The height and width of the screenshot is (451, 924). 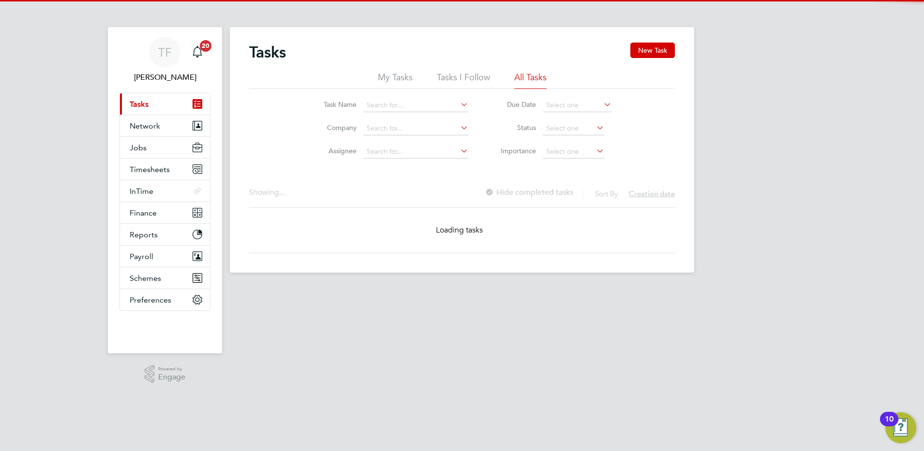 I want to click on label: Hide completed tasks, so click(x=529, y=193).